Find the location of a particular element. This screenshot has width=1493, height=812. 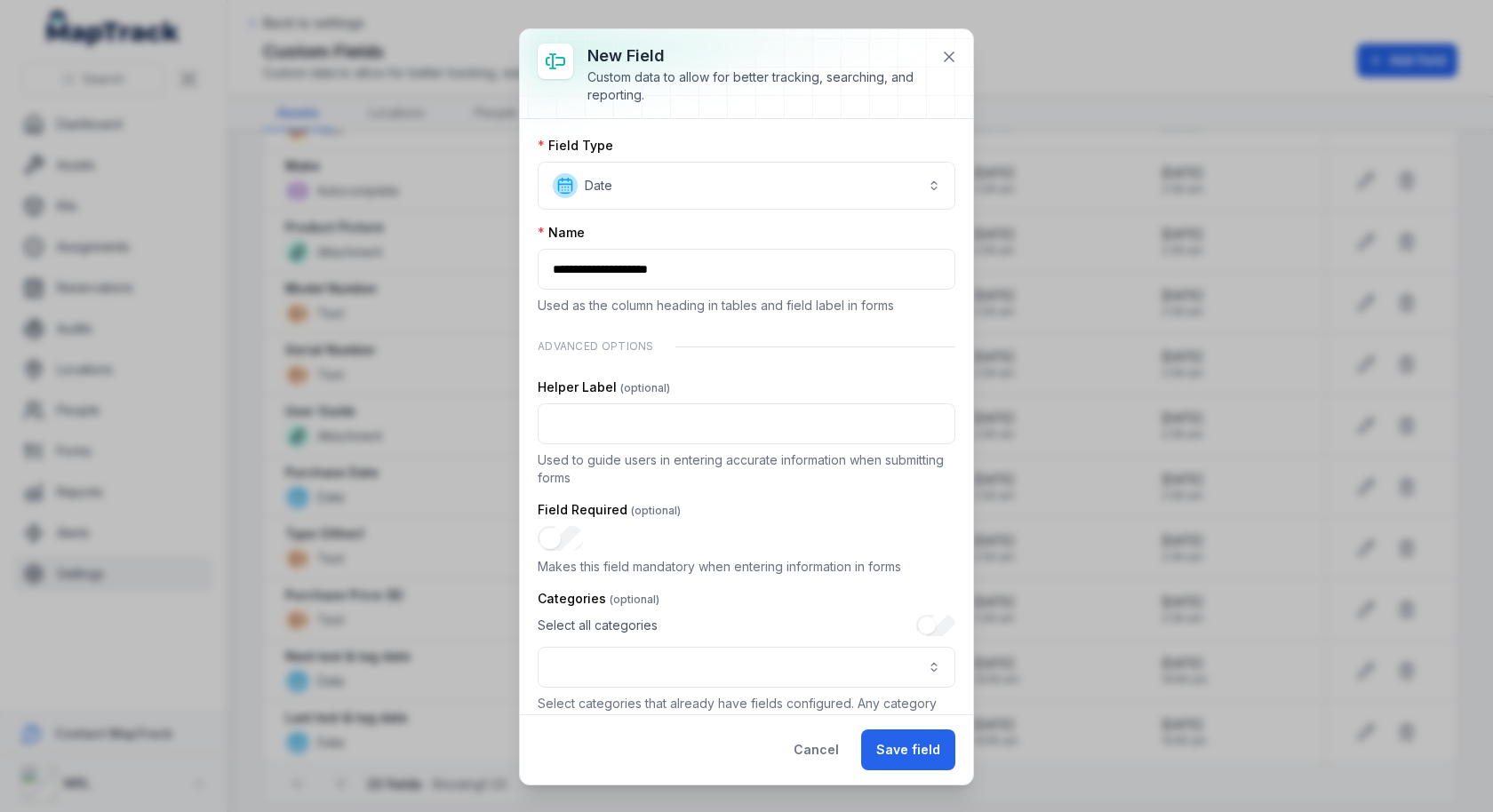

input: :ro:-form-item-label is located at coordinates (561, 538).